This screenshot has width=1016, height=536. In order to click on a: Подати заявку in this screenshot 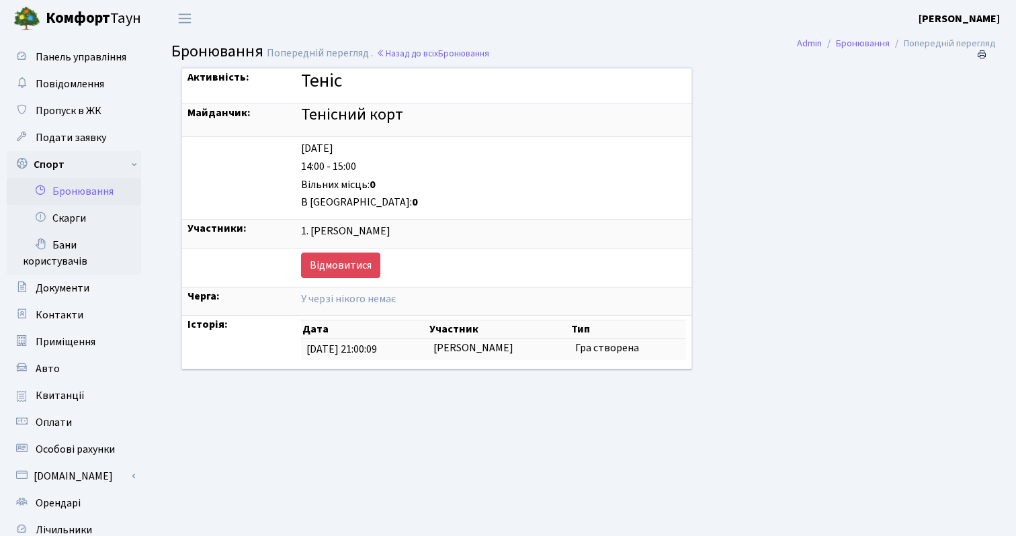, I will do `click(74, 138)`.